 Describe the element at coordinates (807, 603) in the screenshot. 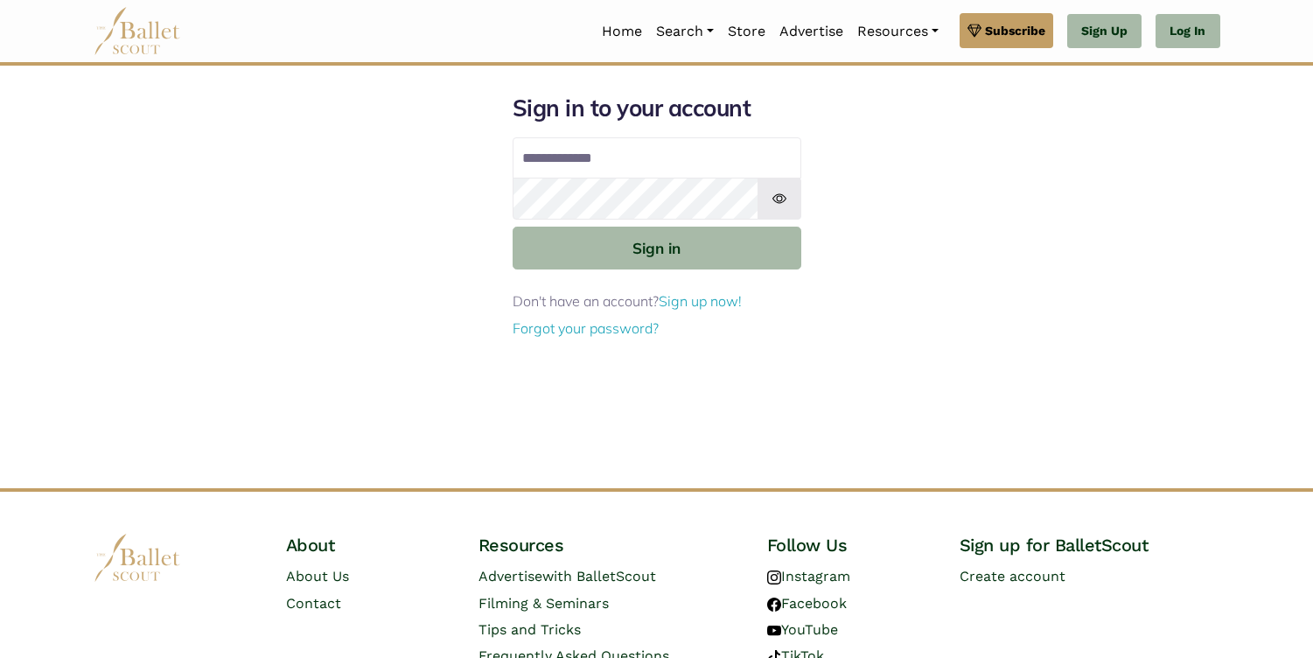

I see `a: Facebook` at that location.